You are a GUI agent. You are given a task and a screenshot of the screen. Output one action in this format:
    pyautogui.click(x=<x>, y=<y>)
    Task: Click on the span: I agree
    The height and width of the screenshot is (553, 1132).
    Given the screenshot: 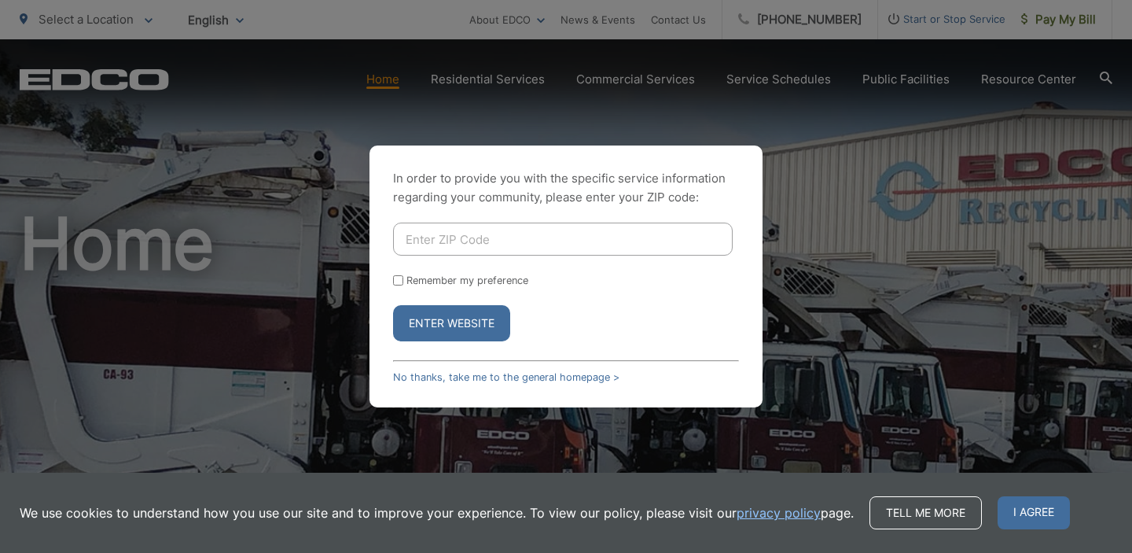 What is the action you would take?
    pyautogui.click(x=1034, y=513)
    